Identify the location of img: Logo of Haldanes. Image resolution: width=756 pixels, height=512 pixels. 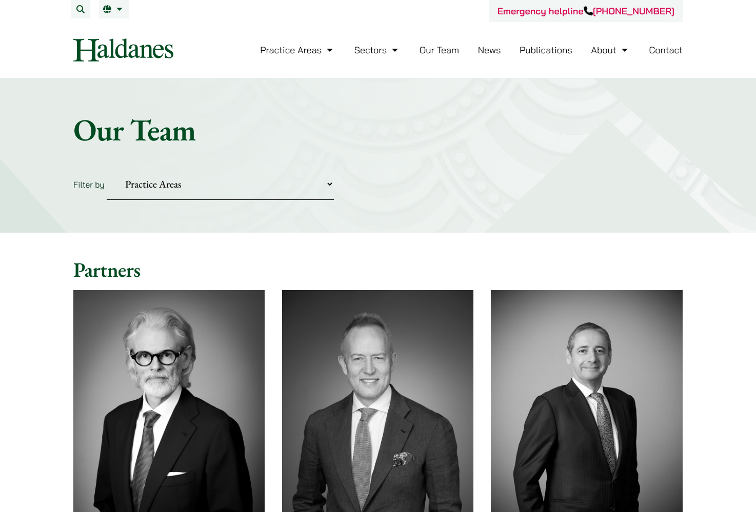
(123, 50).